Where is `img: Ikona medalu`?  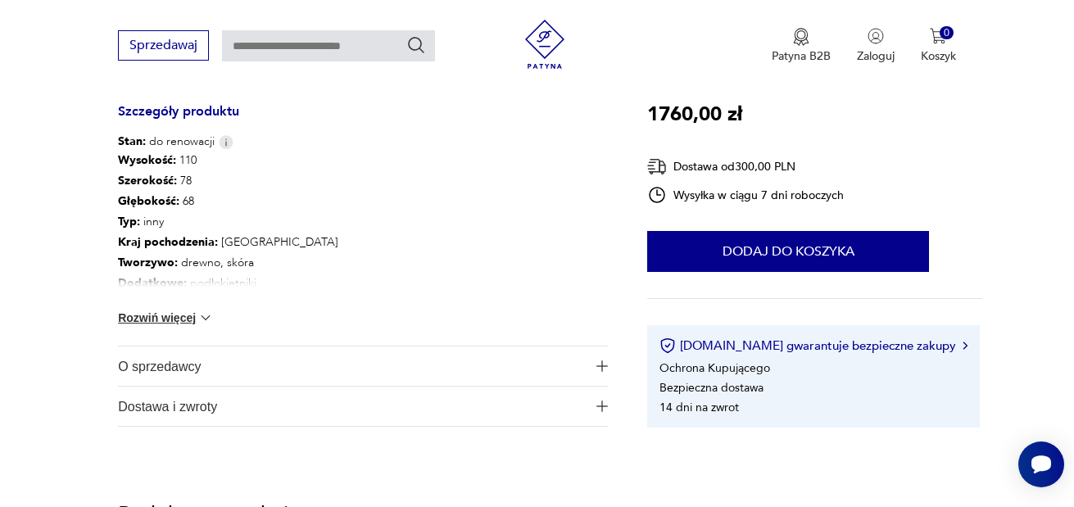 img: Ikona medalu is located at coordinates (801, 37).